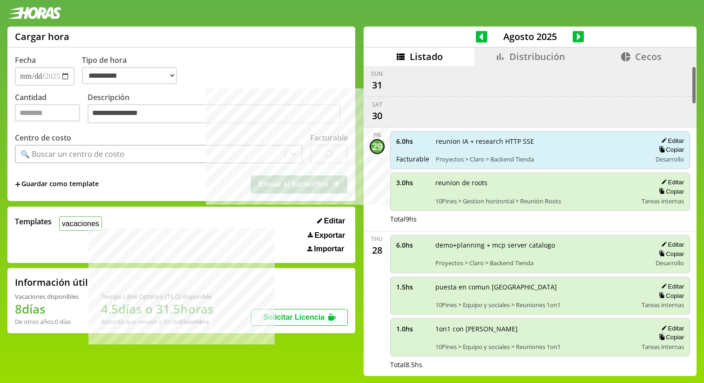 Image resolution: width=704 pixels, height=383 pixels. I want to click on div: De otros años: 0 días, so click(47, 322).